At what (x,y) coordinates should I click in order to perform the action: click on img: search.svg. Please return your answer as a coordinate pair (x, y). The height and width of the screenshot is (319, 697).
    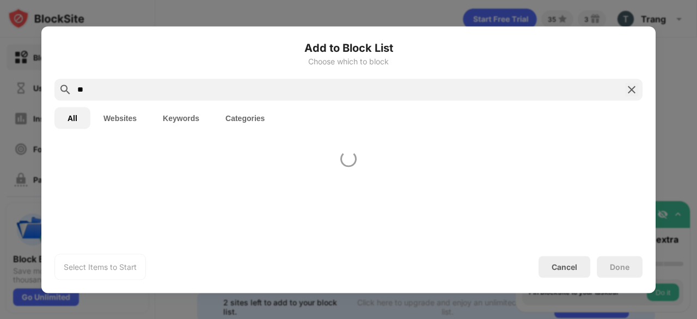
    Looking at the image, I should click on (65, 89).